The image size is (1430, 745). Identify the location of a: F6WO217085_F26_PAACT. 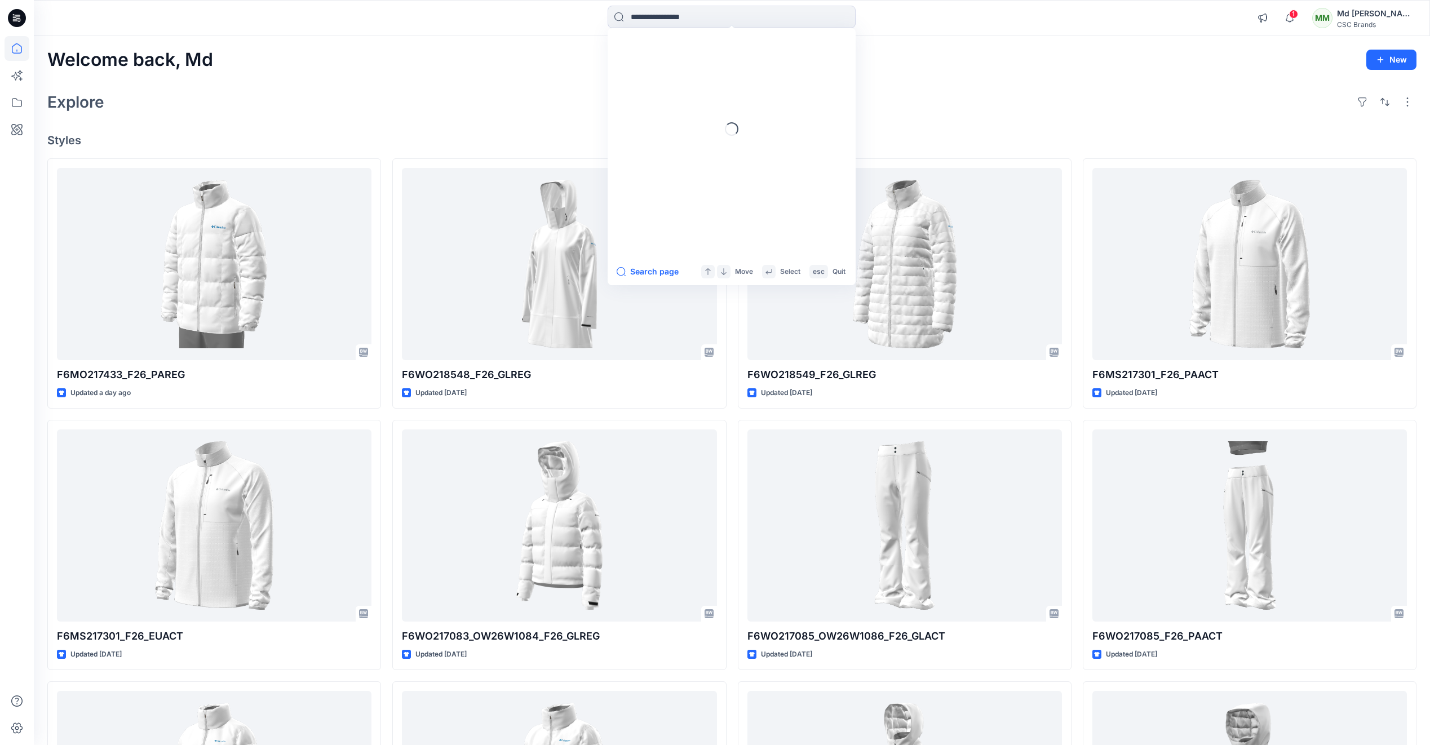
(1250, 525).